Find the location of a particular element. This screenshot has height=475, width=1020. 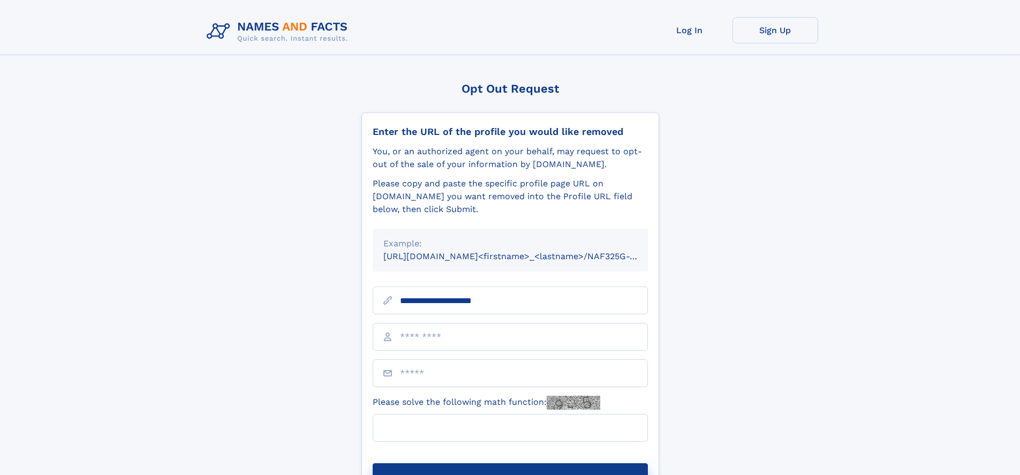

div: Enter the URL of the profile you would like removed is located at coordinates (510, 132).